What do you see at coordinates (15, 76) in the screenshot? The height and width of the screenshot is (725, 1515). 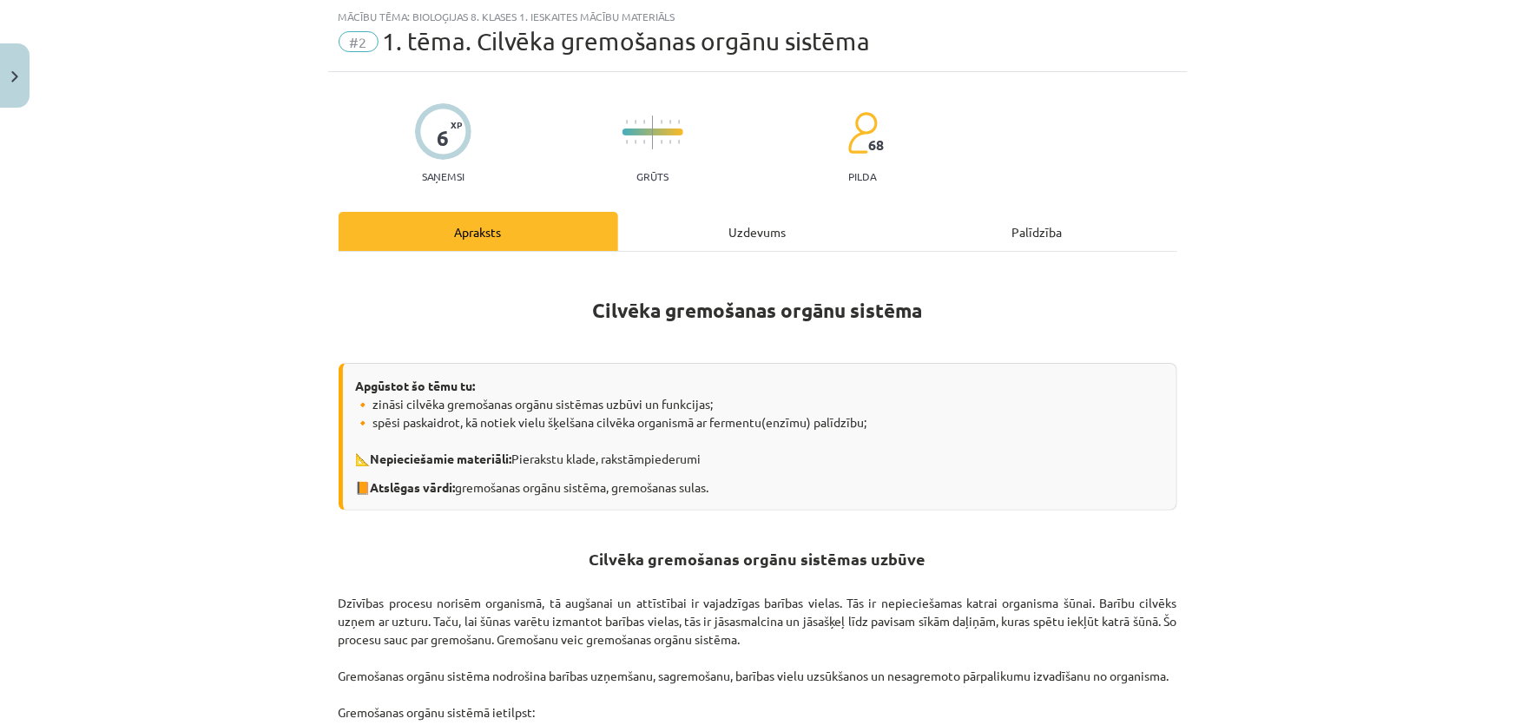 I see `img: icon-close-lesson-0947bae3869378f0d4975bcd49f059093ad1ed9edebbc8119c70593378902aed.svg` at bounding box center [15, 76].